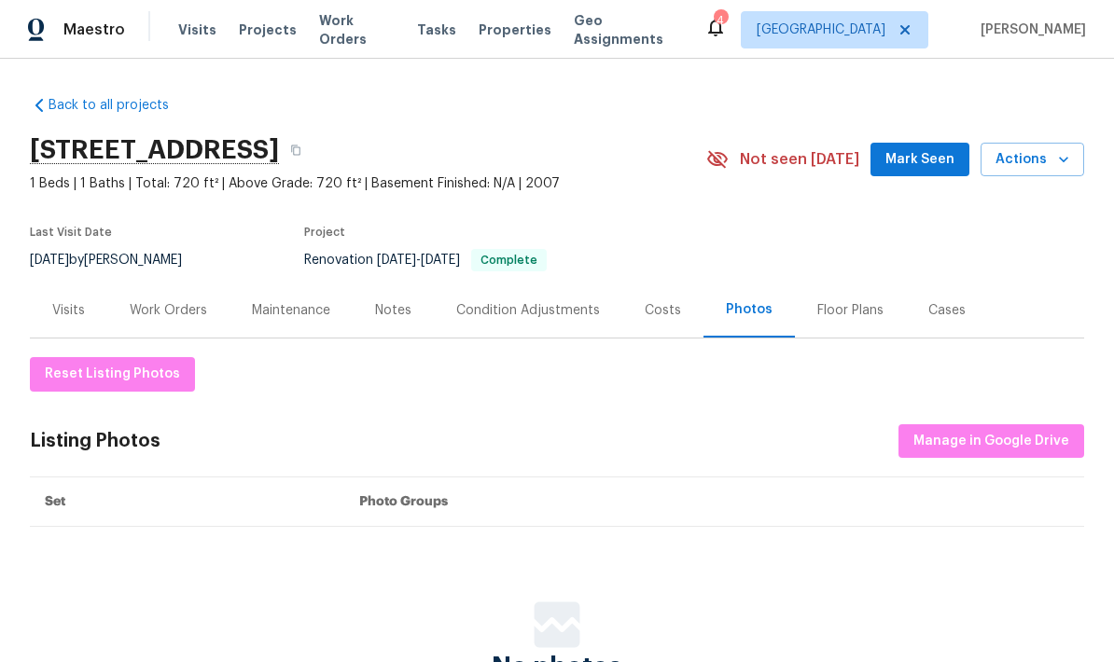  I want to click on span: Renovation, so click(425, 260).